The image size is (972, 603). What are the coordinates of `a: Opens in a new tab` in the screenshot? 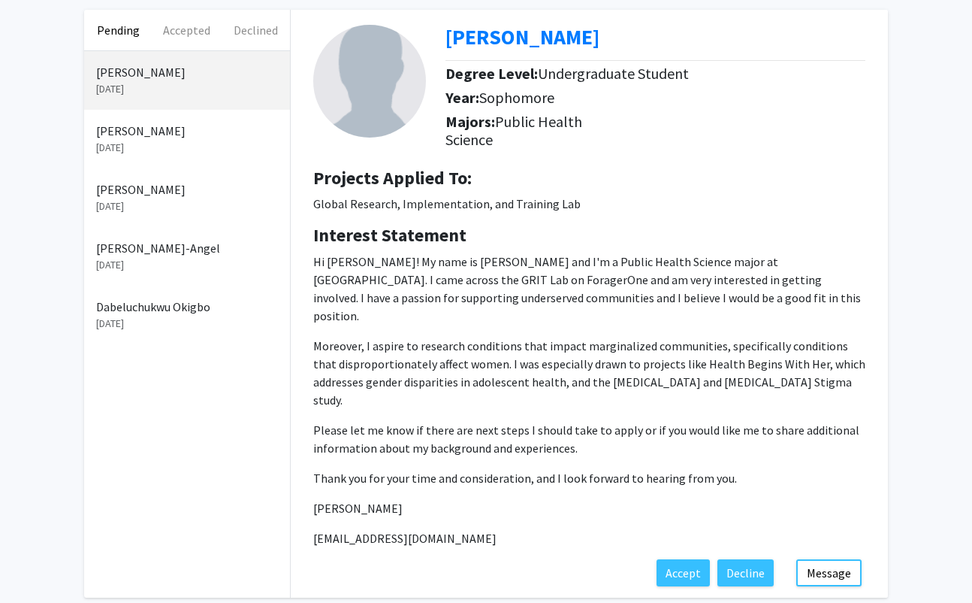 It's located at (522, 37).